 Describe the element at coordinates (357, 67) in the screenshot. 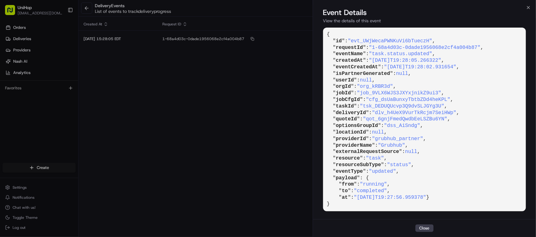

I see `span: eventCreatedAt` at that location.